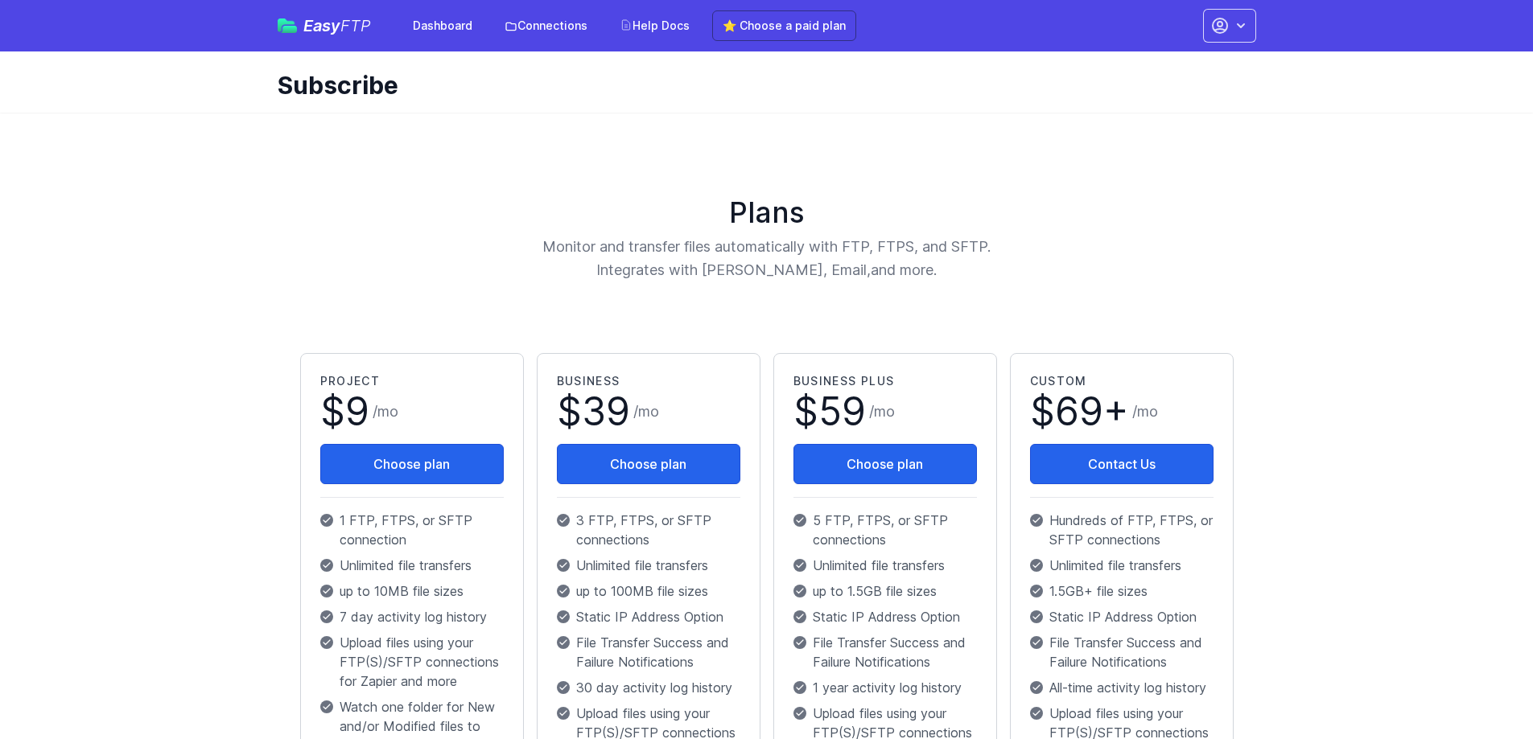 The width and height of the screenshot is (1533, 739). Describe the element at coordinates (1121, 530) in the screenshot. I see `p: Hundreds of FTP, FTPS, or SFTP connections` at that location.